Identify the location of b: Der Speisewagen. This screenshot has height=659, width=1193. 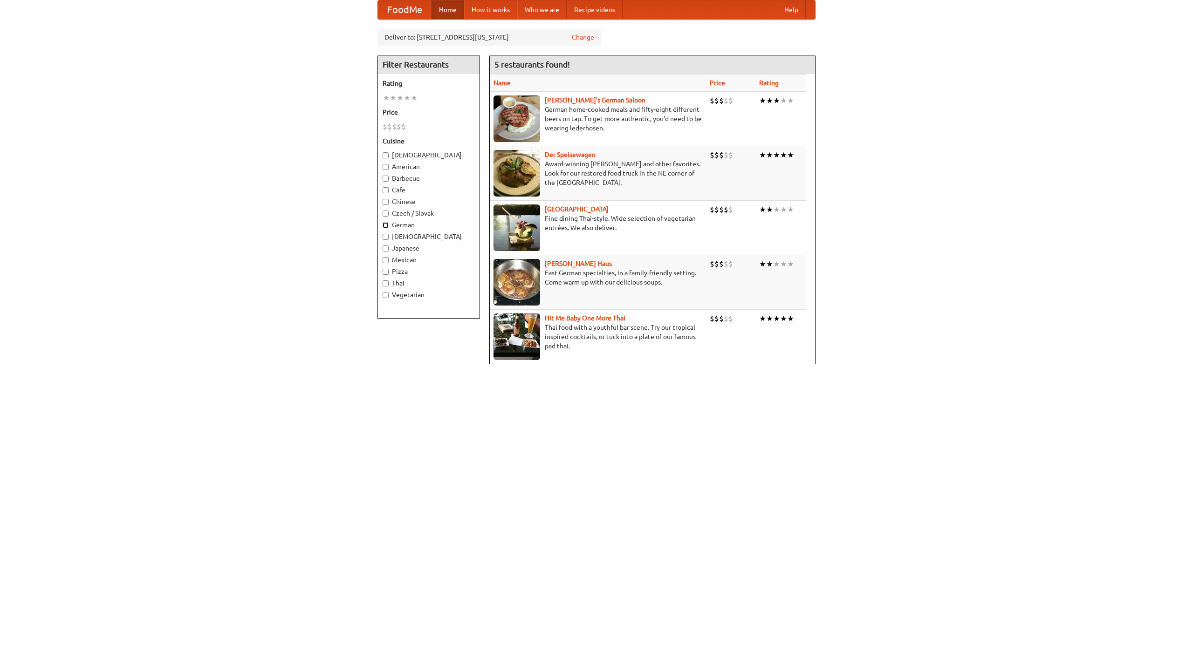
(570, 155).